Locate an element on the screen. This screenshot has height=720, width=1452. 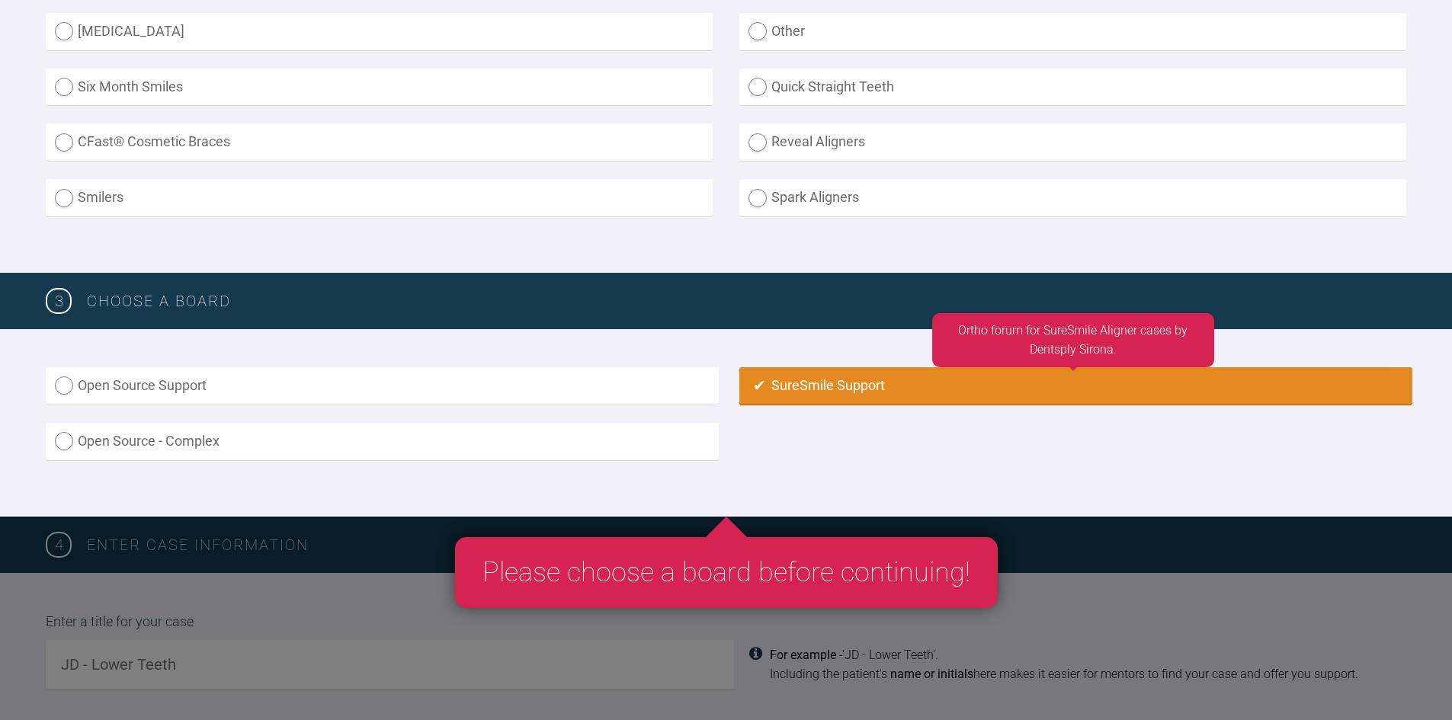
label: Quick Straight Teeth is located at coordinates (1073, 87).